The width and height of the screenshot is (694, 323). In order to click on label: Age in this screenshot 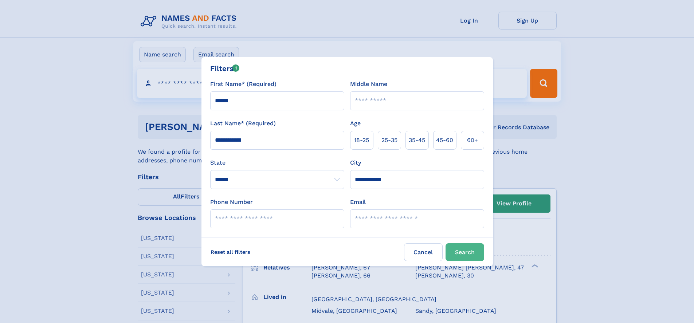, I will do `click(355, 124)`.